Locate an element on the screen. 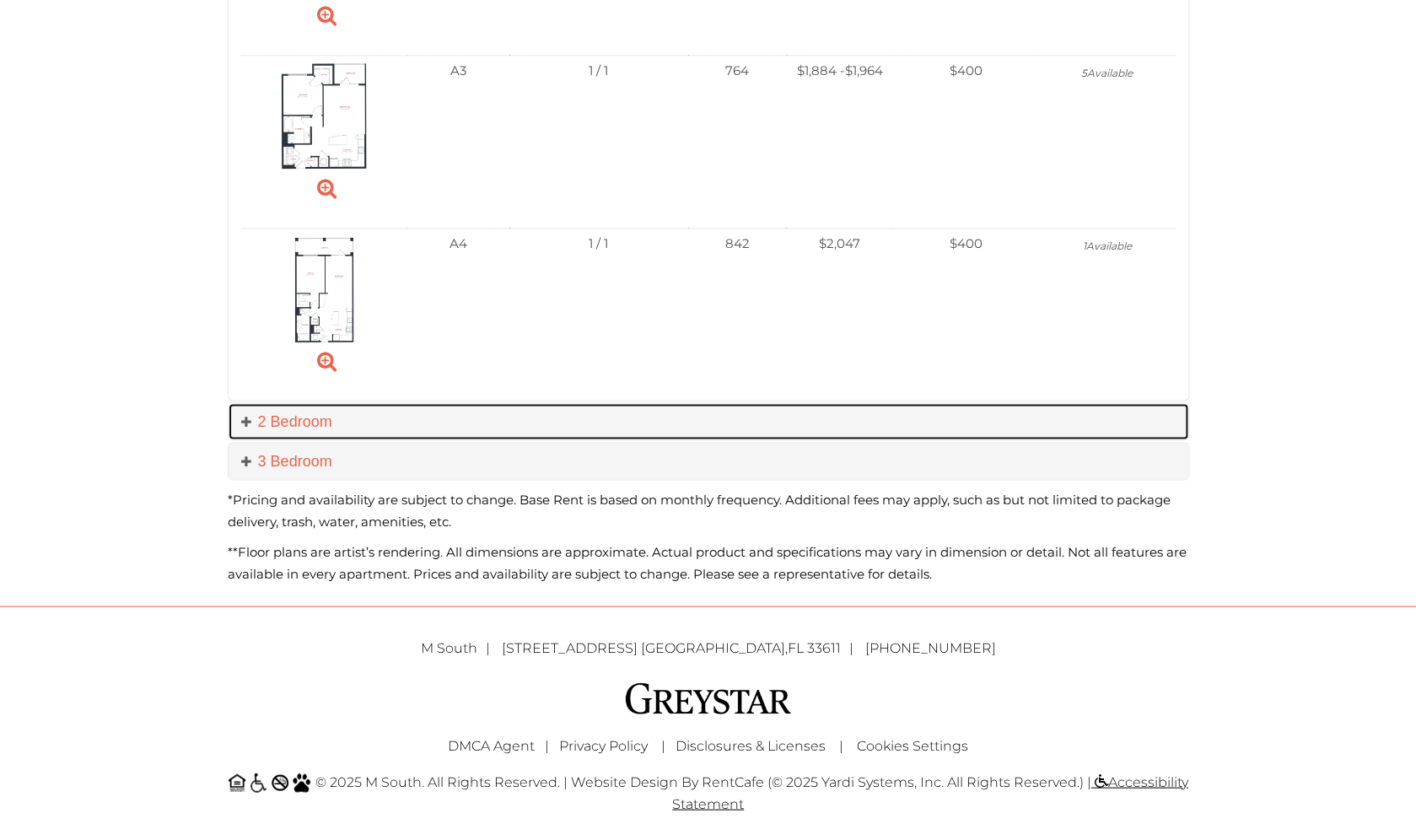  img: Equal Housing Opportunity and Greystar Fair Housing Statement is located at coordinates (237, 782).